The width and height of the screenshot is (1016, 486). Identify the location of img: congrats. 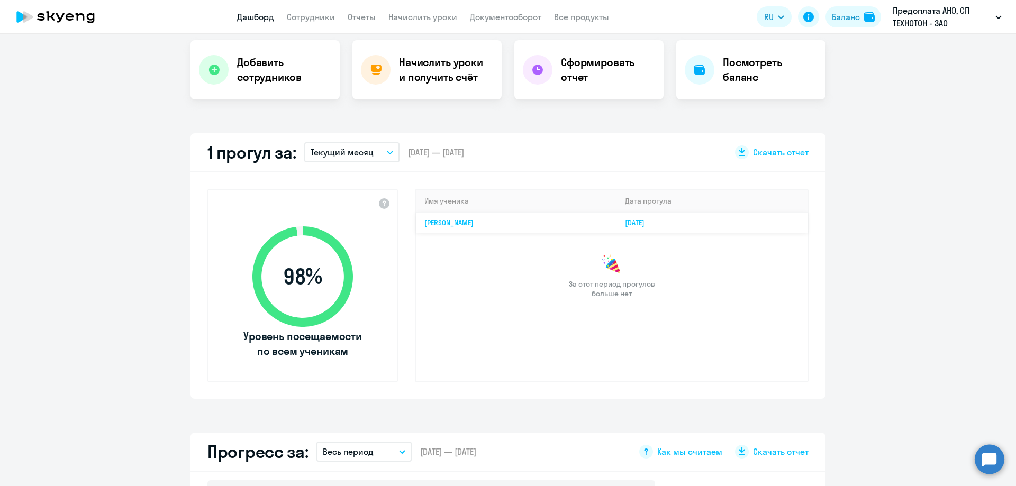
(612, 265).